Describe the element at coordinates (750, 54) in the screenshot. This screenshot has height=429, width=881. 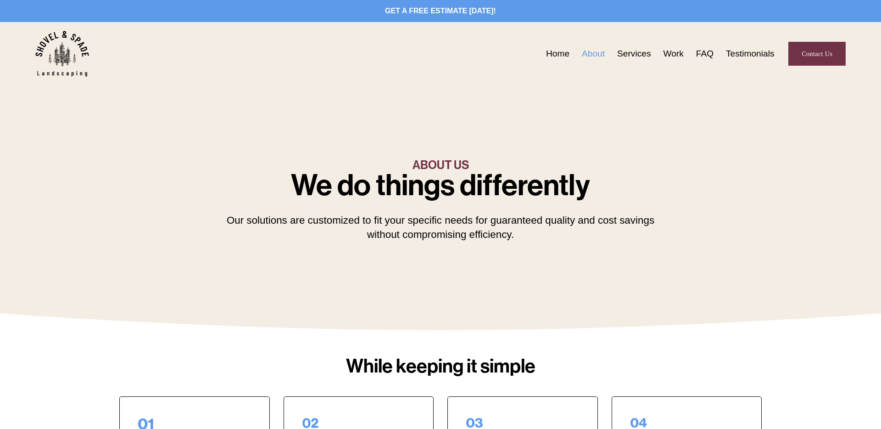
I see `a: Testimonials` at that location.